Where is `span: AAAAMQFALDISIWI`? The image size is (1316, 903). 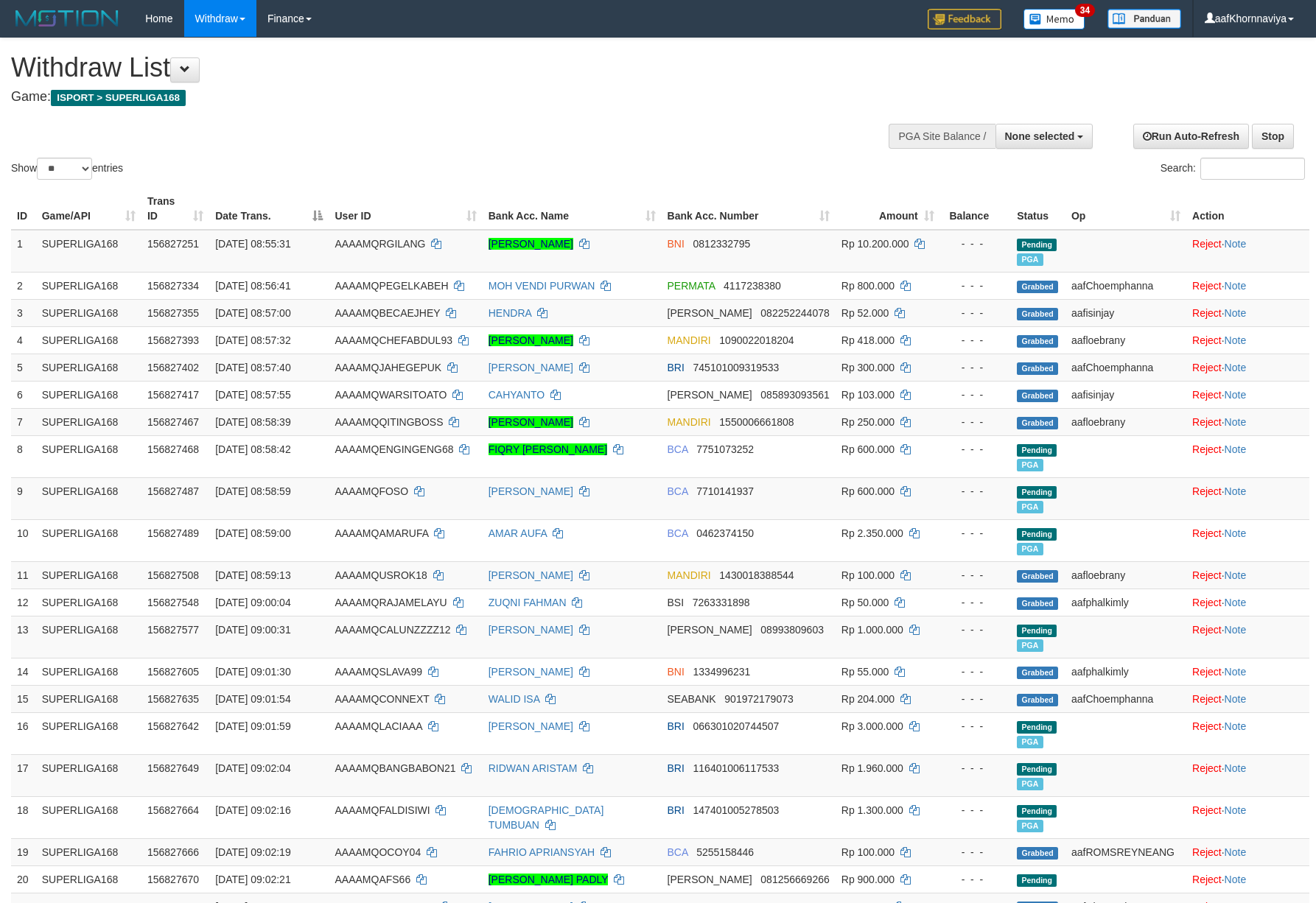 span: AAAAMQFALDISIWI is located at coordinates (382, 811).